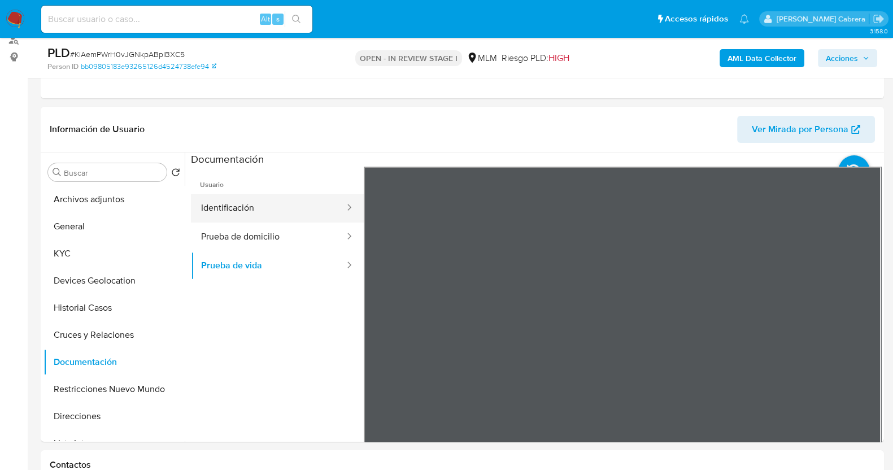  Describe the element at coordinates (176, 174) in the screenshot. I see `button: Volver al orden por defecto` at that location.